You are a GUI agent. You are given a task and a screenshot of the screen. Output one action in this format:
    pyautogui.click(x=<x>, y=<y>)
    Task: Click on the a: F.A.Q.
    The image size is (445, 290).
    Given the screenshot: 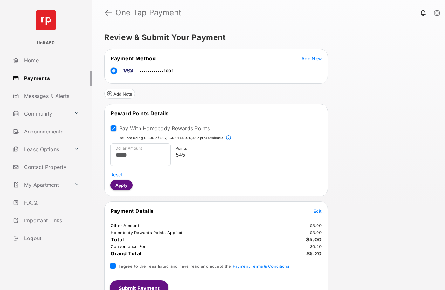 What is the action you would take?
    pyautogui.click(x=51, y=203)
    